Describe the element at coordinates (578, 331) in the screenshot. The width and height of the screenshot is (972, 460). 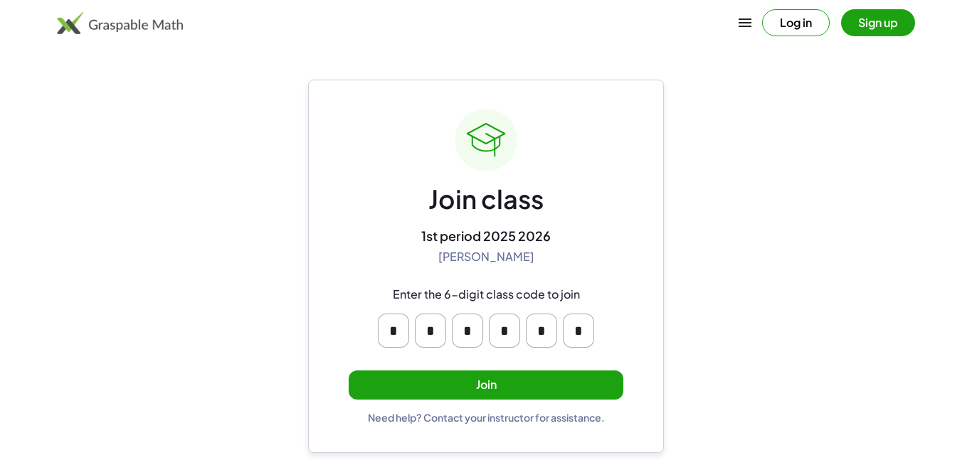
I see `input: Please enter OTP character 6` at that location.